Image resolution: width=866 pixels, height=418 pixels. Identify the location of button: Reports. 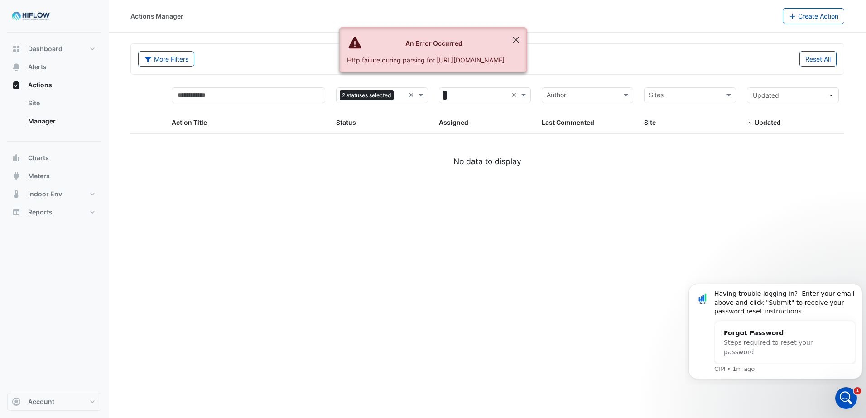
(54, 212).